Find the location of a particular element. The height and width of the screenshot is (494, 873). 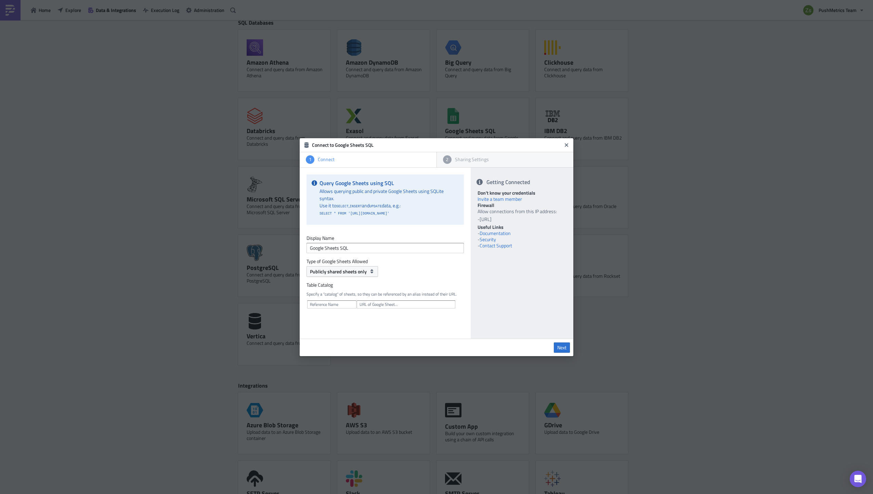

button: Publicly shared sheets only is located at coordinates (342, 271).